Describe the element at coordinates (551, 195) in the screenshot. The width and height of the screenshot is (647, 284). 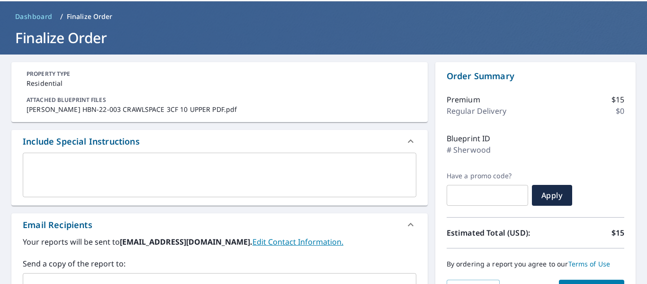
I see `span: Apply` at that location.